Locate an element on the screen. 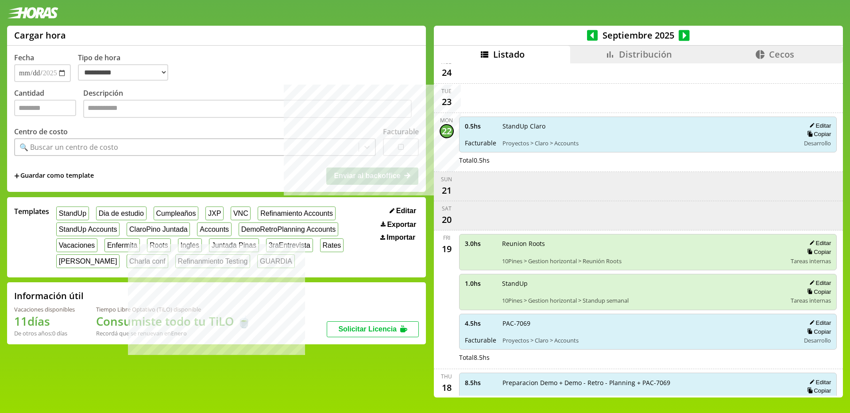  div: Vacaciones disponibles is located at coordinates (44, 309).